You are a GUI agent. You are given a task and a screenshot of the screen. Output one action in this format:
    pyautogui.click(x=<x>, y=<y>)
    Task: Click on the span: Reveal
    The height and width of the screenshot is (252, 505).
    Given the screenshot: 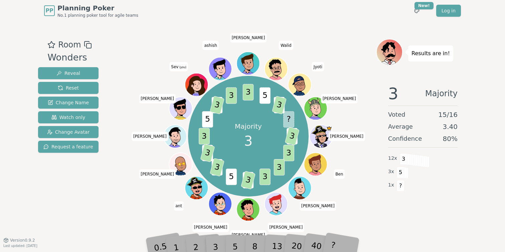 What is the action you would take?
    pyautogui.click(x=68, y=73)
    